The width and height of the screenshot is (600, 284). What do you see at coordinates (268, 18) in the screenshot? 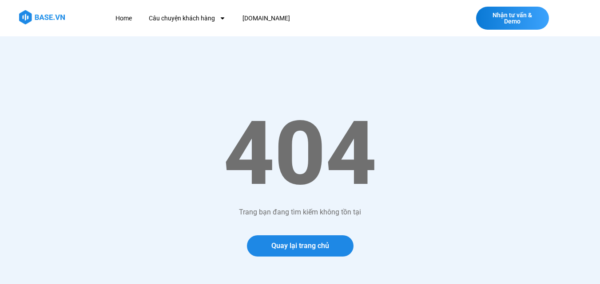
I see `nav: Menu` at bounding box center [268, 18].